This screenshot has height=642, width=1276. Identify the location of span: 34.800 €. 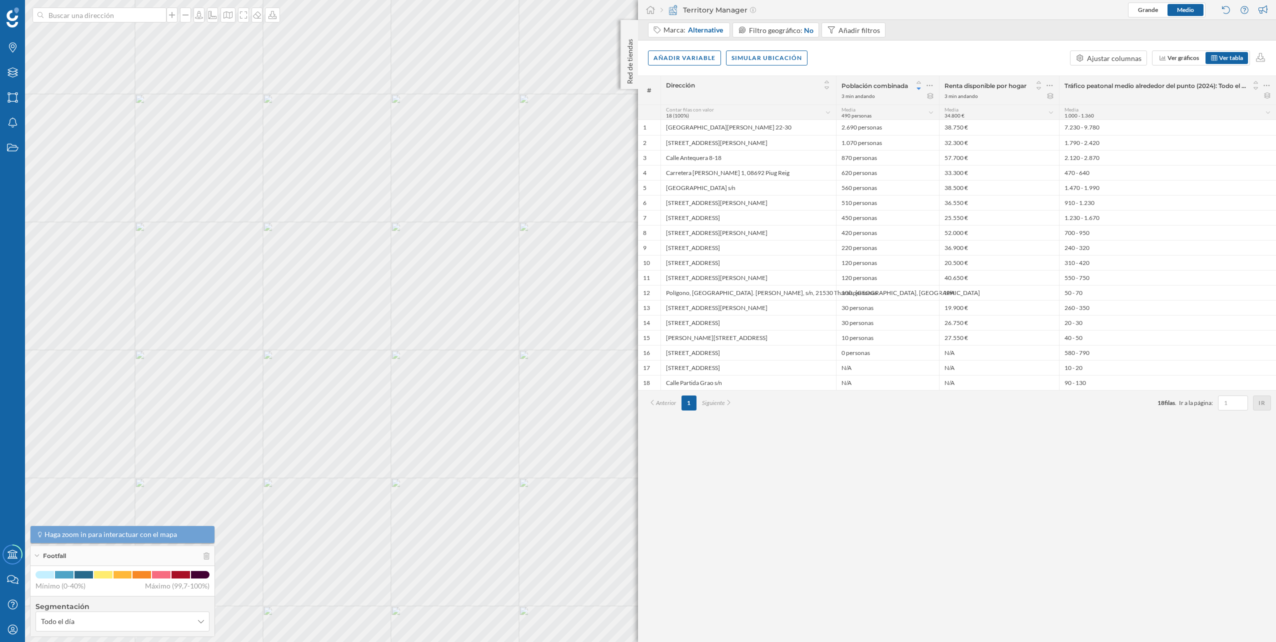
(955, 116).